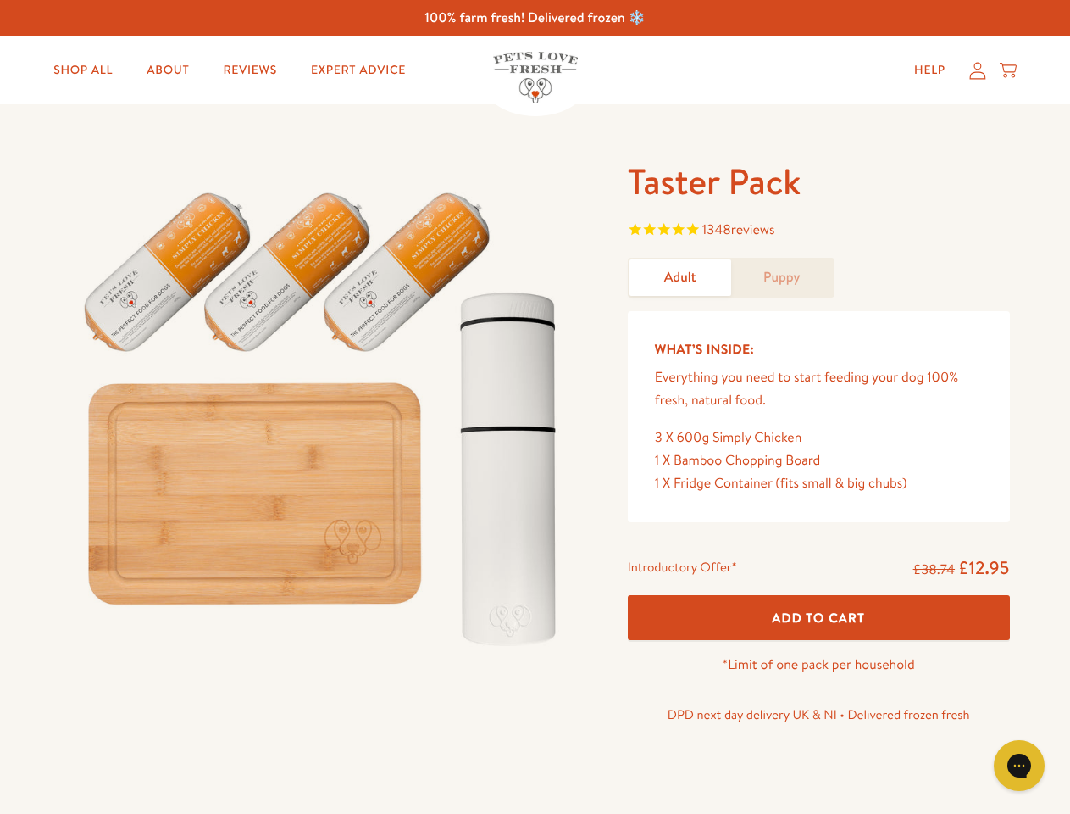 The image size is (1070, 814). What do you see at coordinates (83, 70) in the screenshot?
I see `a: Shop All` at bounding box center [83, 70].